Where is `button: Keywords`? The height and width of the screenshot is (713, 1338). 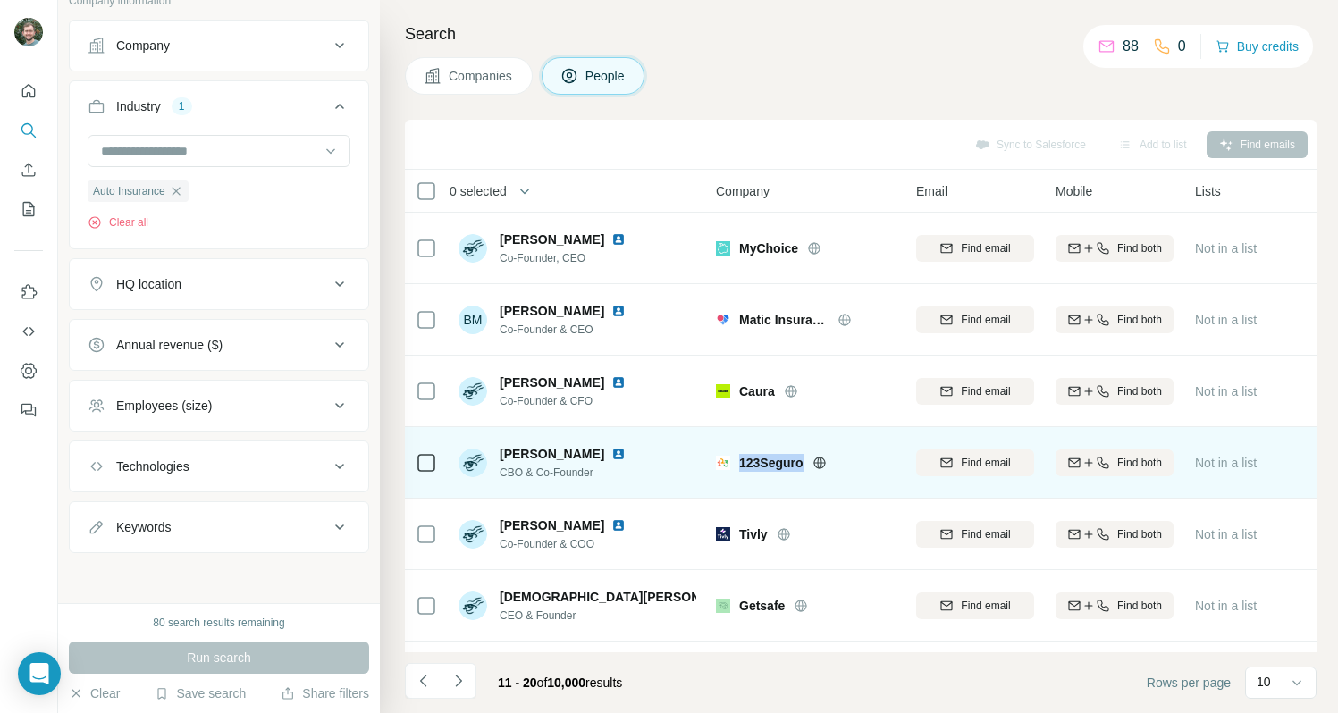
button: Keywords is located at coordinates (219, 528).